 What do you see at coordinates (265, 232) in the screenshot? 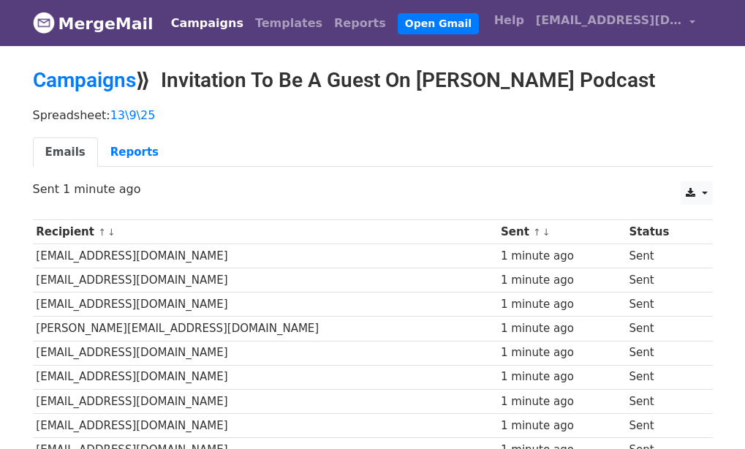
I see `th: Recipient` at bounding box center [265, 232].